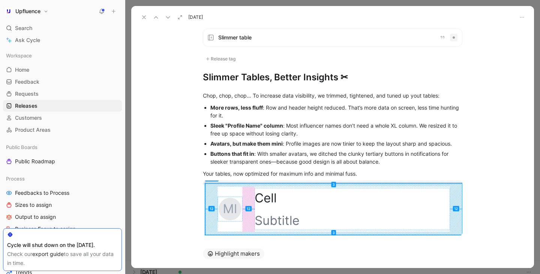 The image size is (540, 274). Describe the element at coordinates (62, 217) in the screenshot. I see `a: Output to assign` at that location.